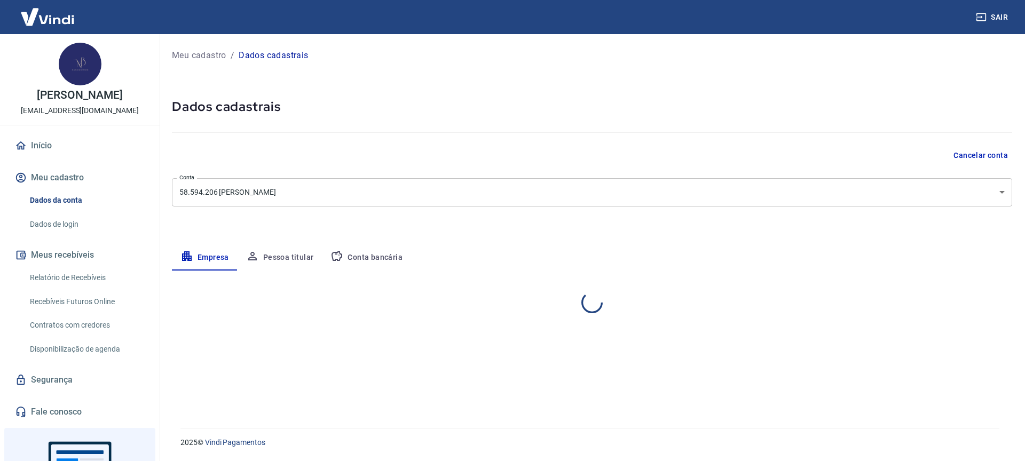 This screenshot has height=461, width=1025. I want to click on label: Conta, so click(187, 177).